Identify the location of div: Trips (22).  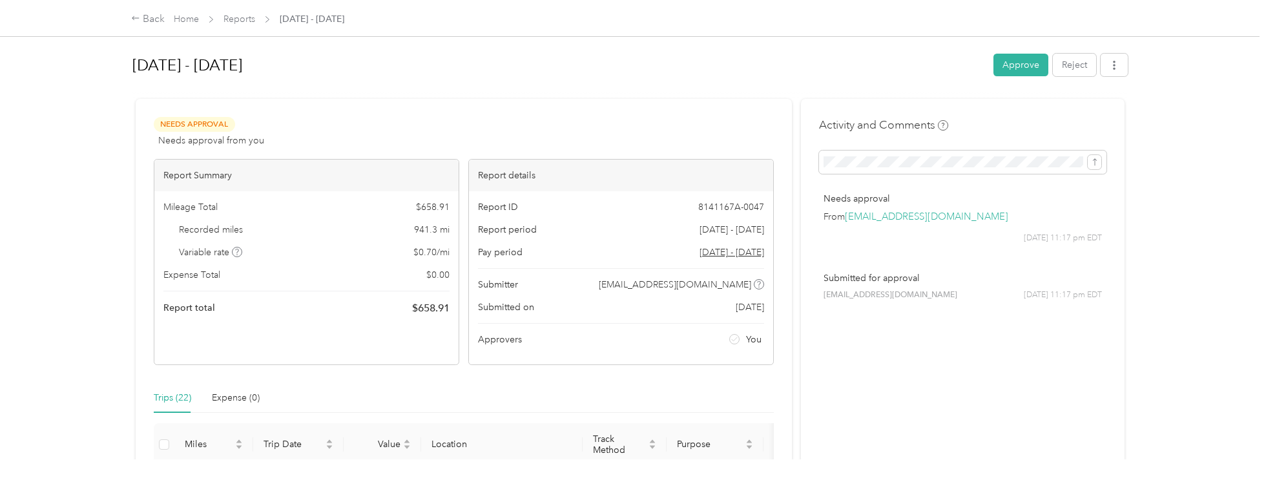
(172, 398).